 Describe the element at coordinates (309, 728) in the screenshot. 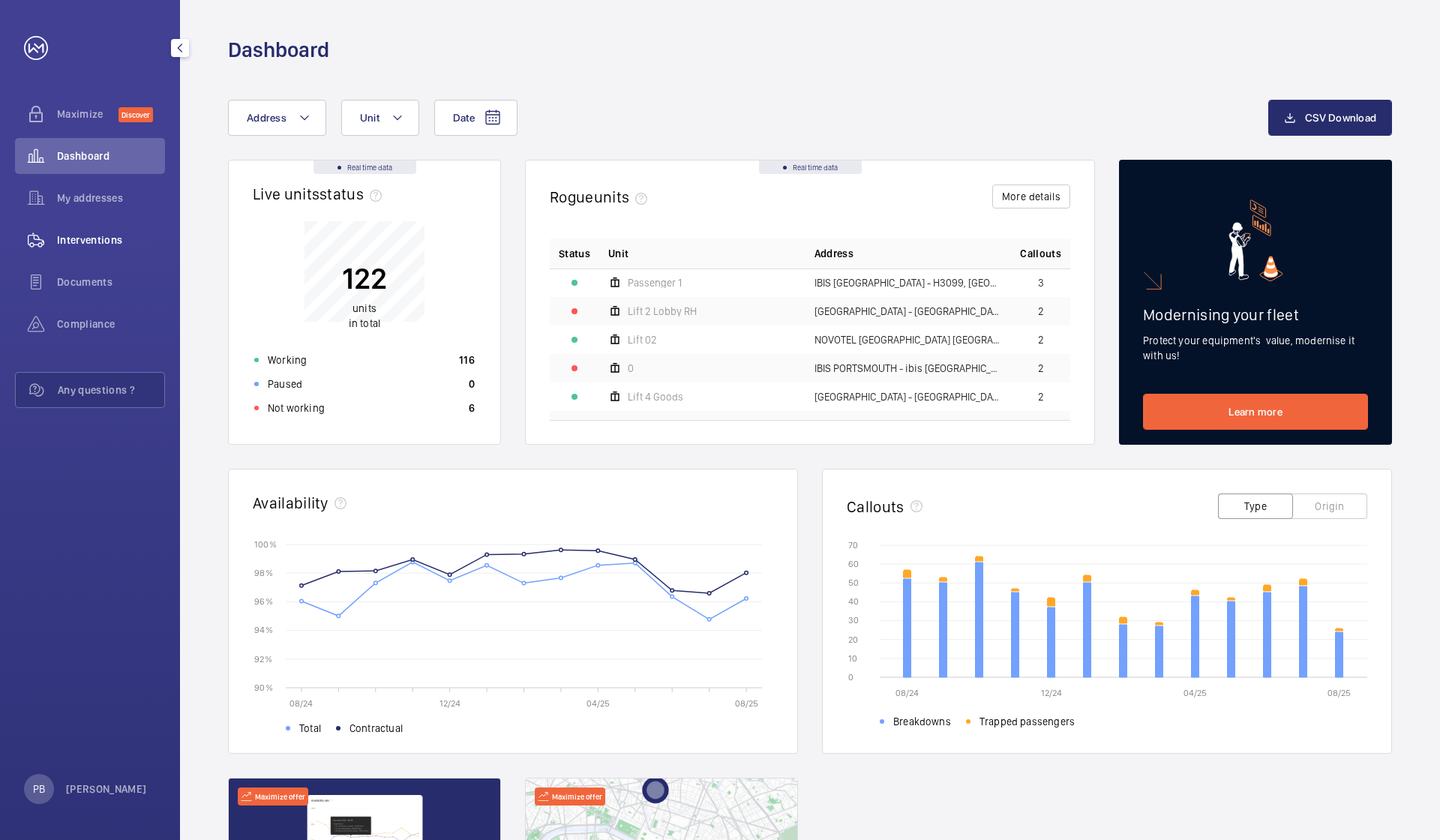

I see `span: Total` at that location.